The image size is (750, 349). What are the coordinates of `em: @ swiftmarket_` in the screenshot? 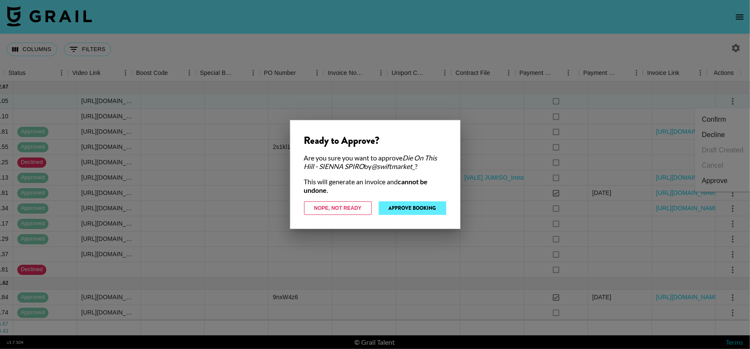 It's located at (394, 166).